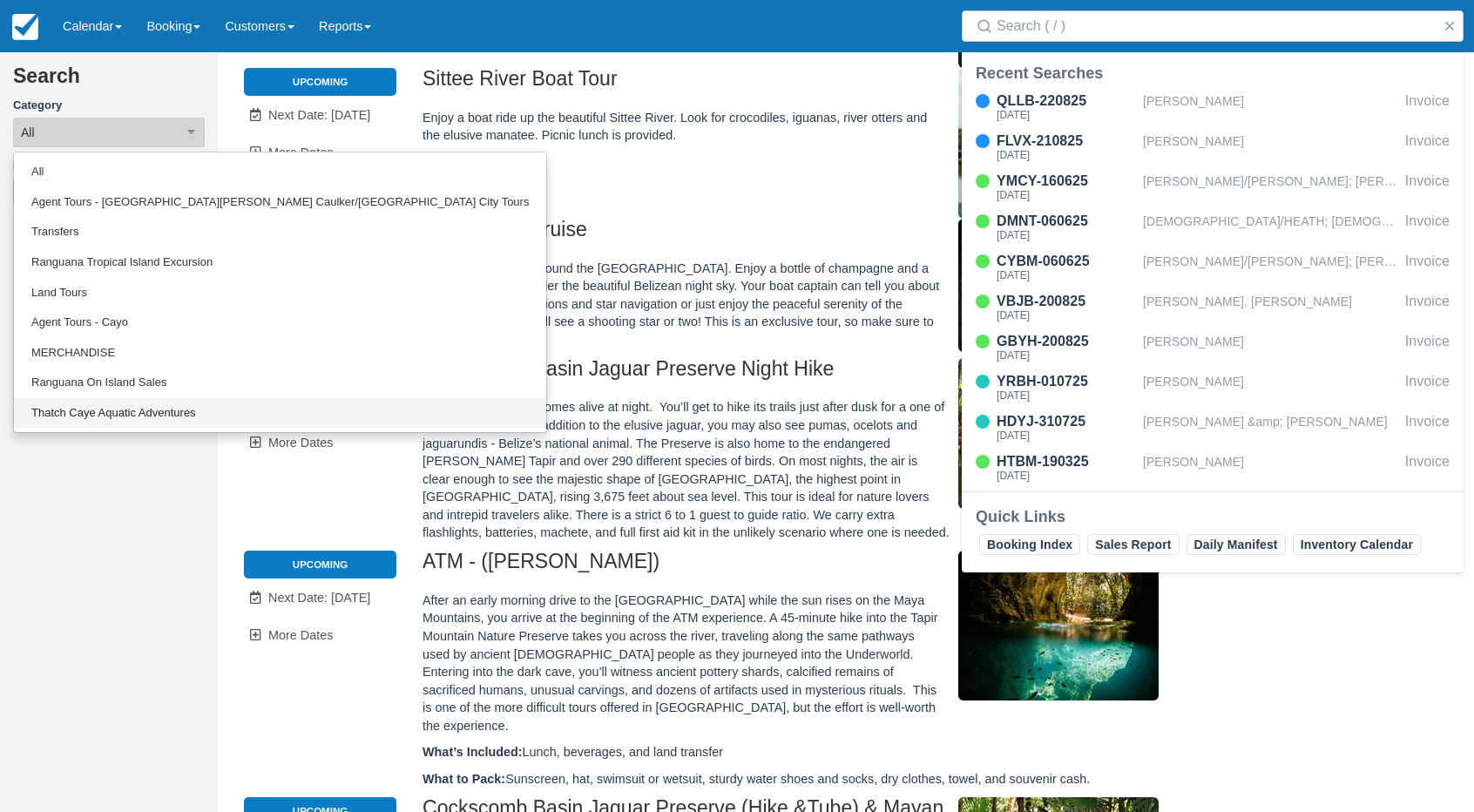 The height and width of the screenshot is (812, 1474). I want to click on a: Ranguana On Island Sales, so click(279, 382).